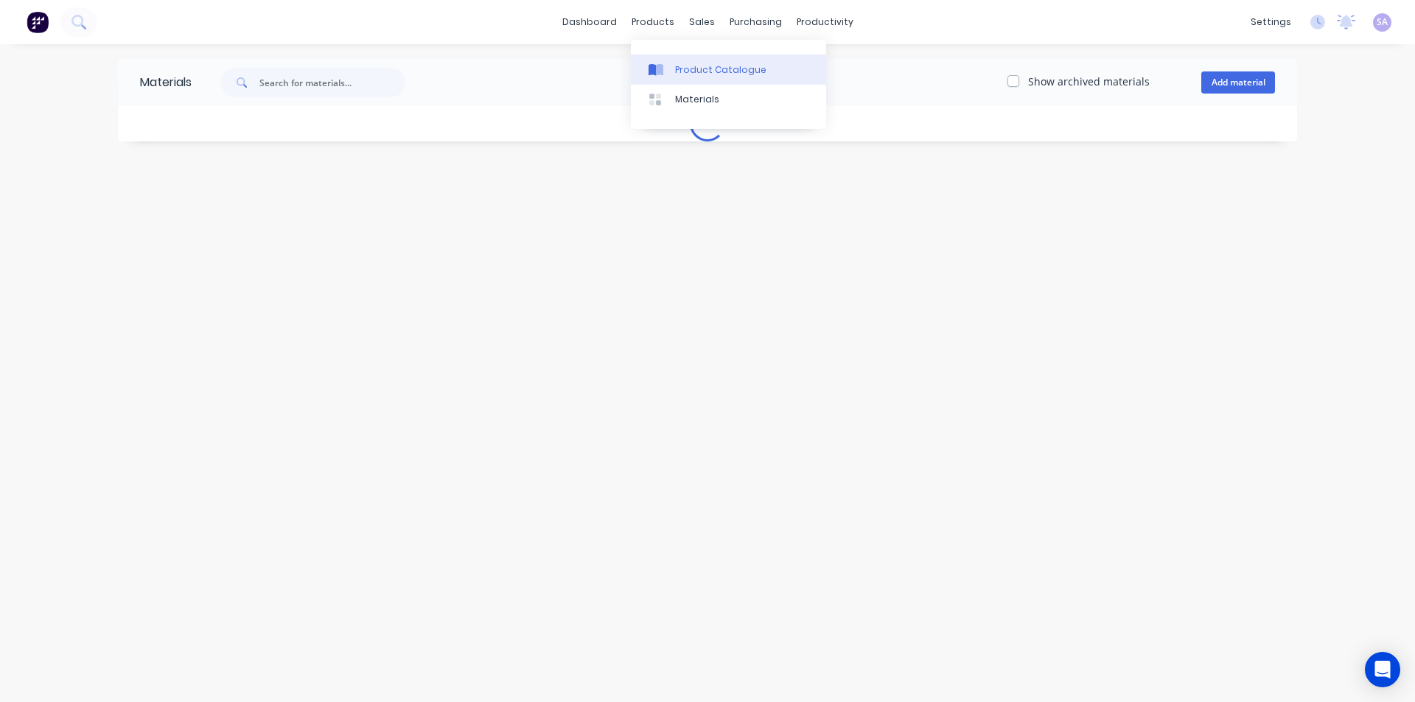  I want to click on div: purchasing, so click(755, 22).